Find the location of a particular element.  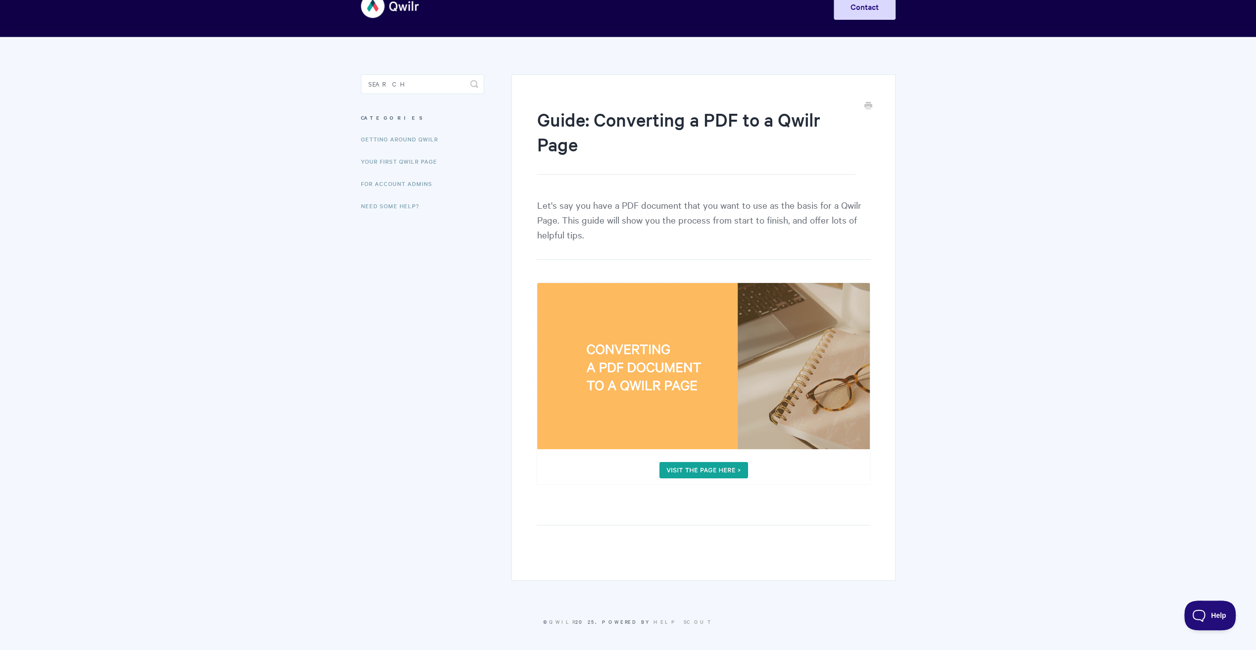

p: © 2025. is located at coordinates (628, 622).